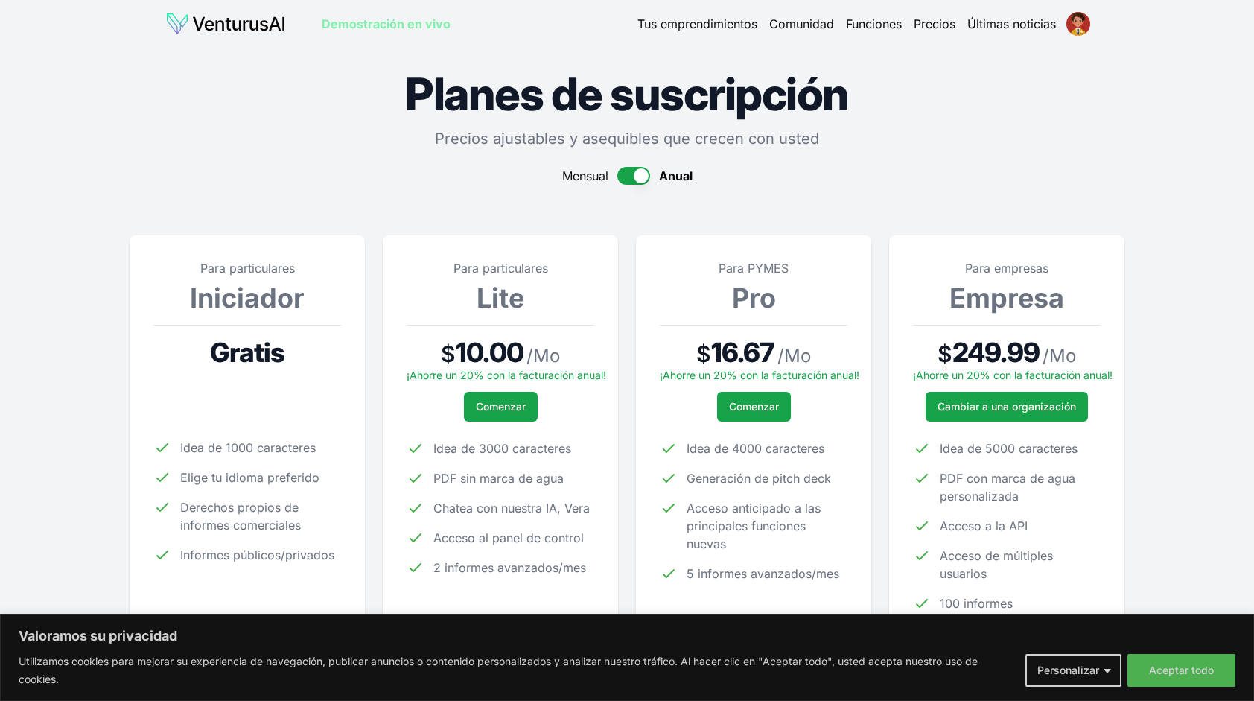  Describe the element at coordinates (585, 176) in the screenshot. I see `span: Mensual` at that location.